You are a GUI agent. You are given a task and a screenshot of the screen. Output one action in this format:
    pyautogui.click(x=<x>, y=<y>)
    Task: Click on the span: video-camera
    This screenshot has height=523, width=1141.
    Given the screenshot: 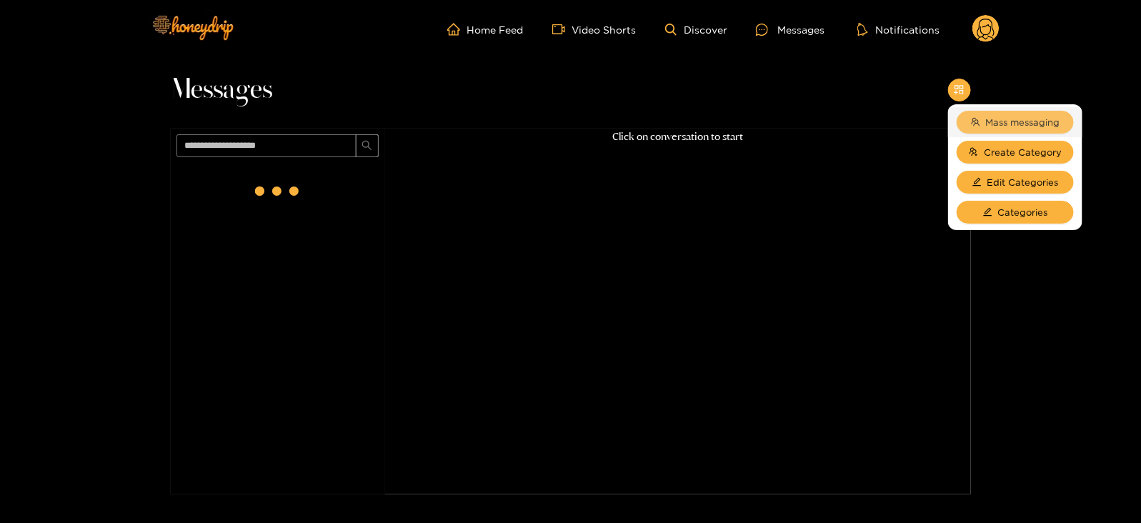 What is the action you would take?
    pyautogui.click(x=562, y=29)
    